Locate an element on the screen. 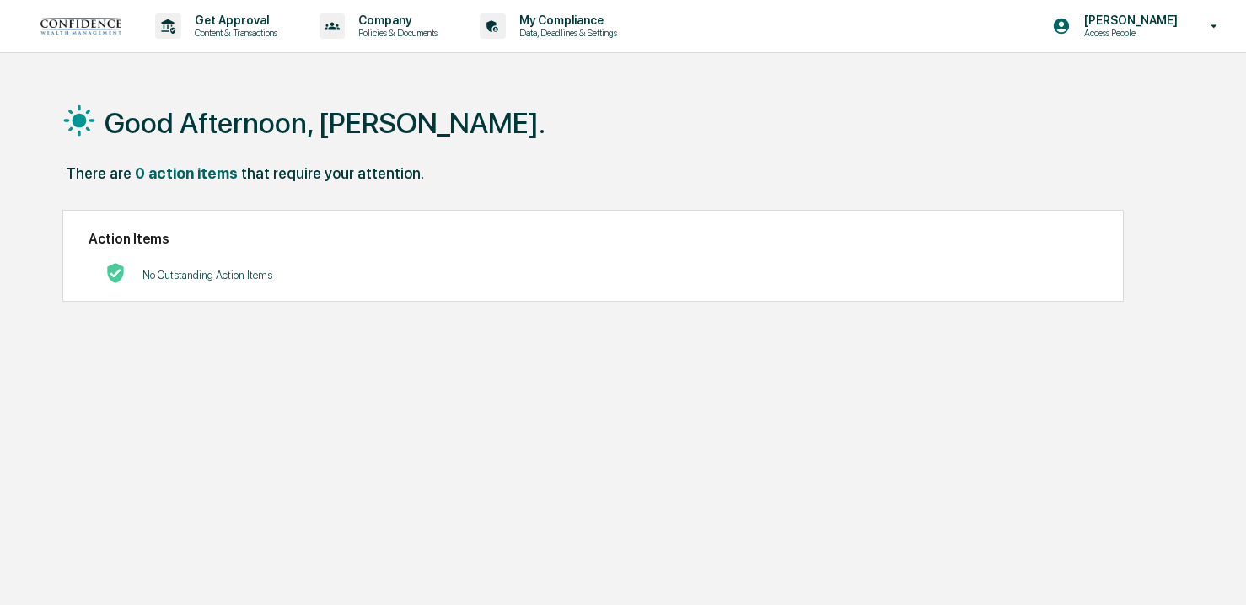 The image size is (1246, 605). p: Content & Transactions is located at coordinates (233, 33).